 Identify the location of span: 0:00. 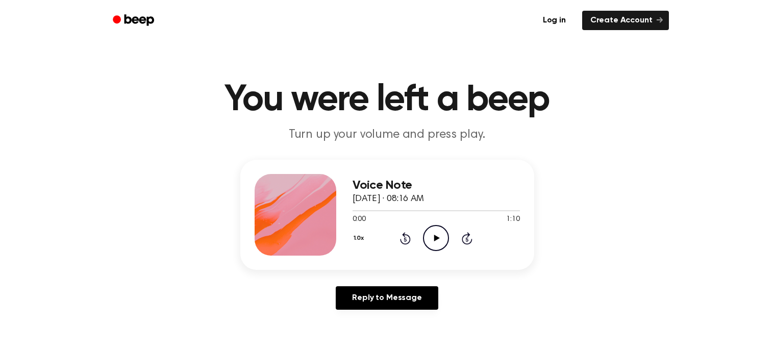
(359, 219).